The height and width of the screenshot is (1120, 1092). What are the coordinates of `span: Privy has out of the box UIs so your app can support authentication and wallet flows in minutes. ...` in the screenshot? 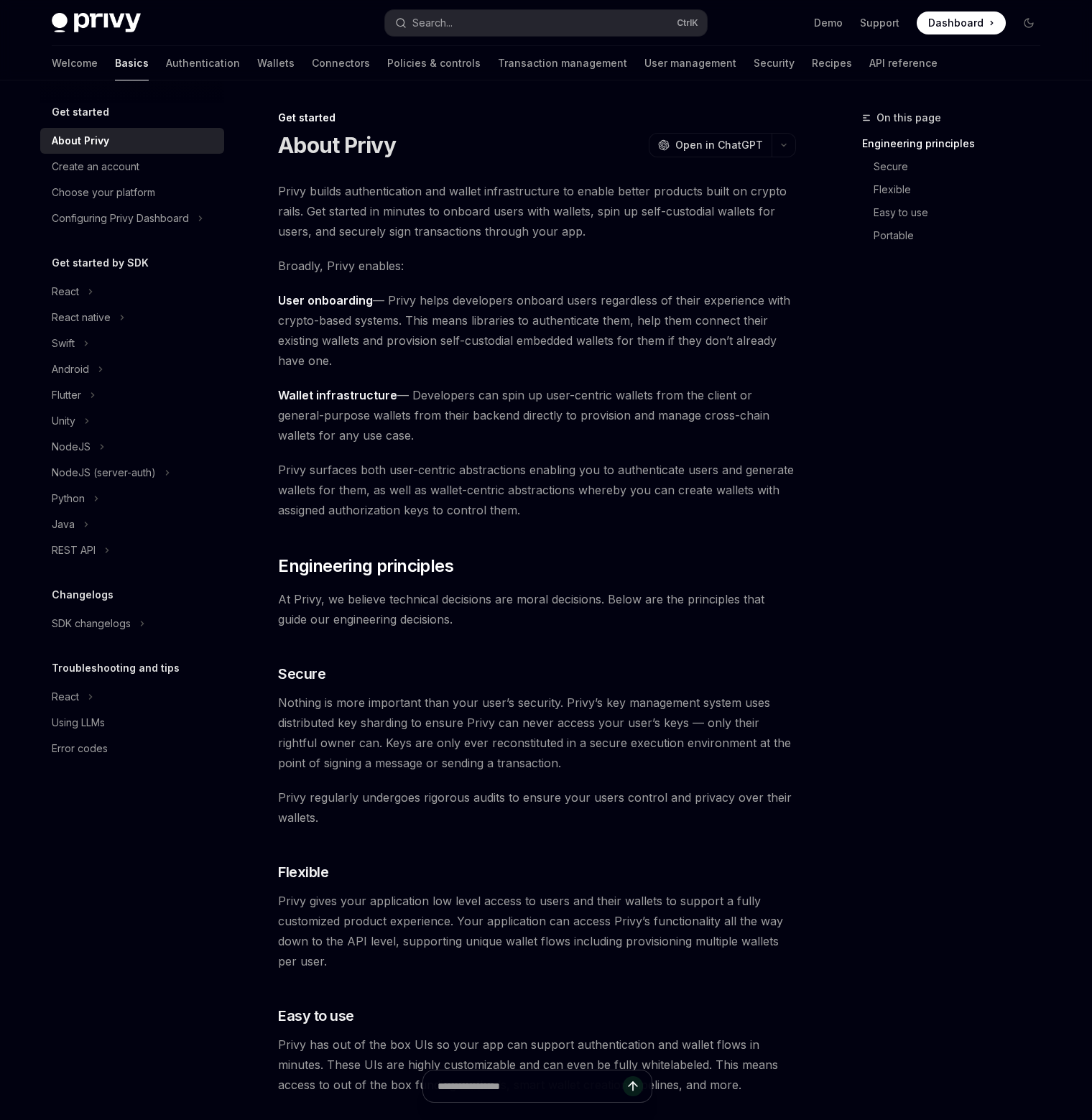 It's located at (537, 1065).